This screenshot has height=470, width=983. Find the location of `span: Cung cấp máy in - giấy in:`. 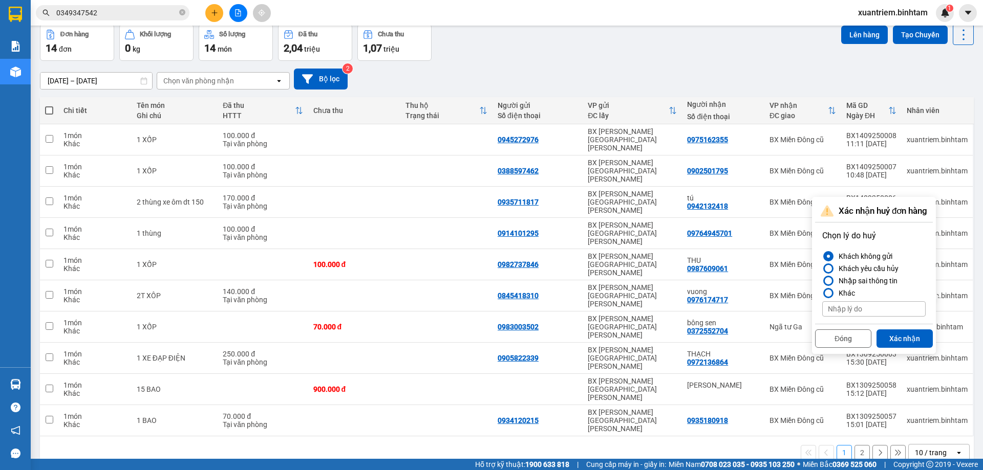

span: Cung cấp máy in - giấy in: is located at coordinates (626, 465).